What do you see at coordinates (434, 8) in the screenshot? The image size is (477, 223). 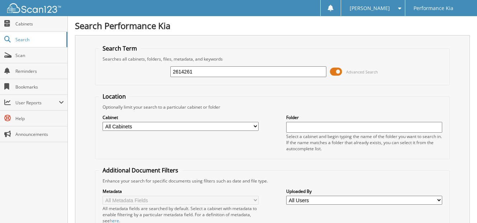 I see `span: Performance Kia` at bounding box center [434, 8].